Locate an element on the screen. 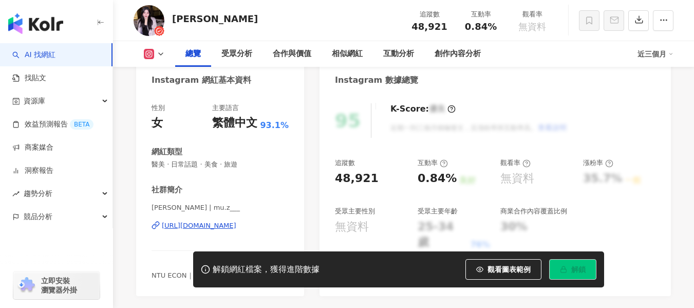 The image size is (694, 308). button: 觀看圖表範例 is located at coordinates (504, 269).